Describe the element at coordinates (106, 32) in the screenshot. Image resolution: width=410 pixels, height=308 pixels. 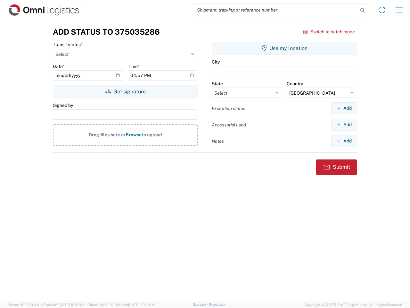
I see `h3: Add Status to 375035286` at that location.